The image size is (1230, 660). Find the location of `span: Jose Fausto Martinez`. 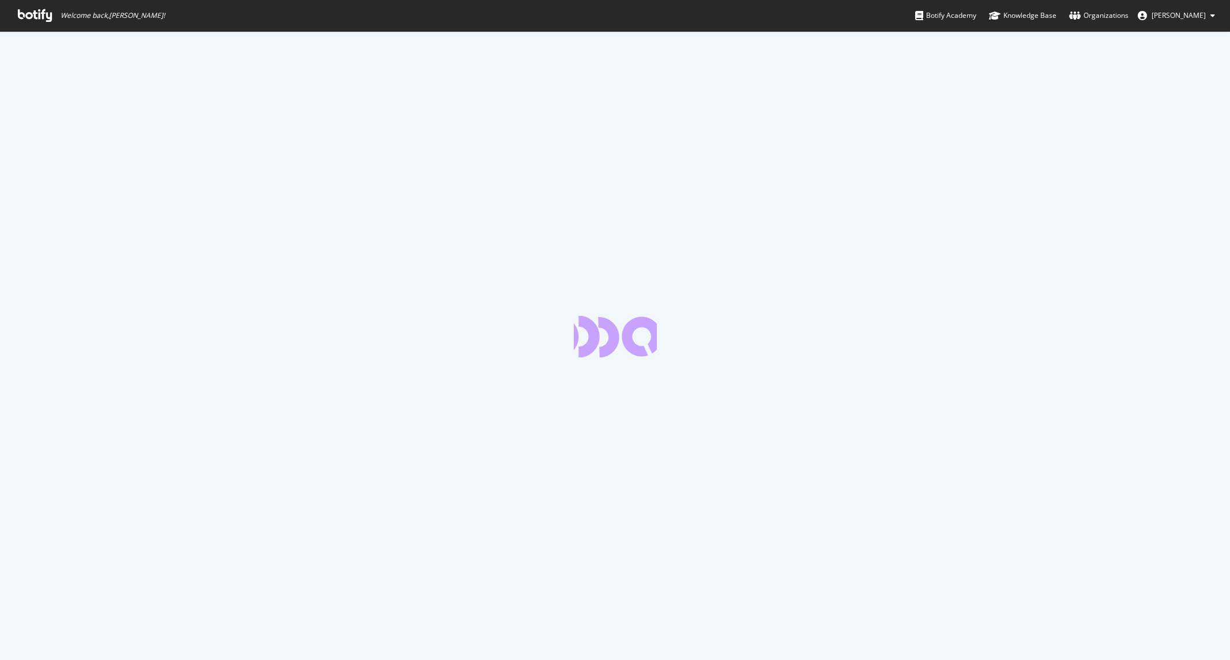

span: Jose Fausto Martinez is located at coordinates (1179, 15).